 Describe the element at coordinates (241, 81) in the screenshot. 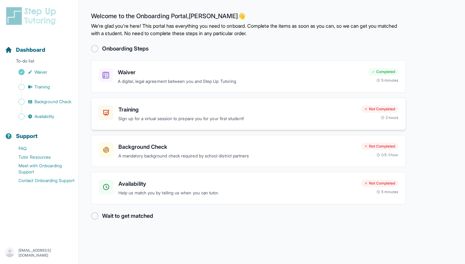

I see `p: A digital, legal agreement between you and Step Up Tutoring` at that location.